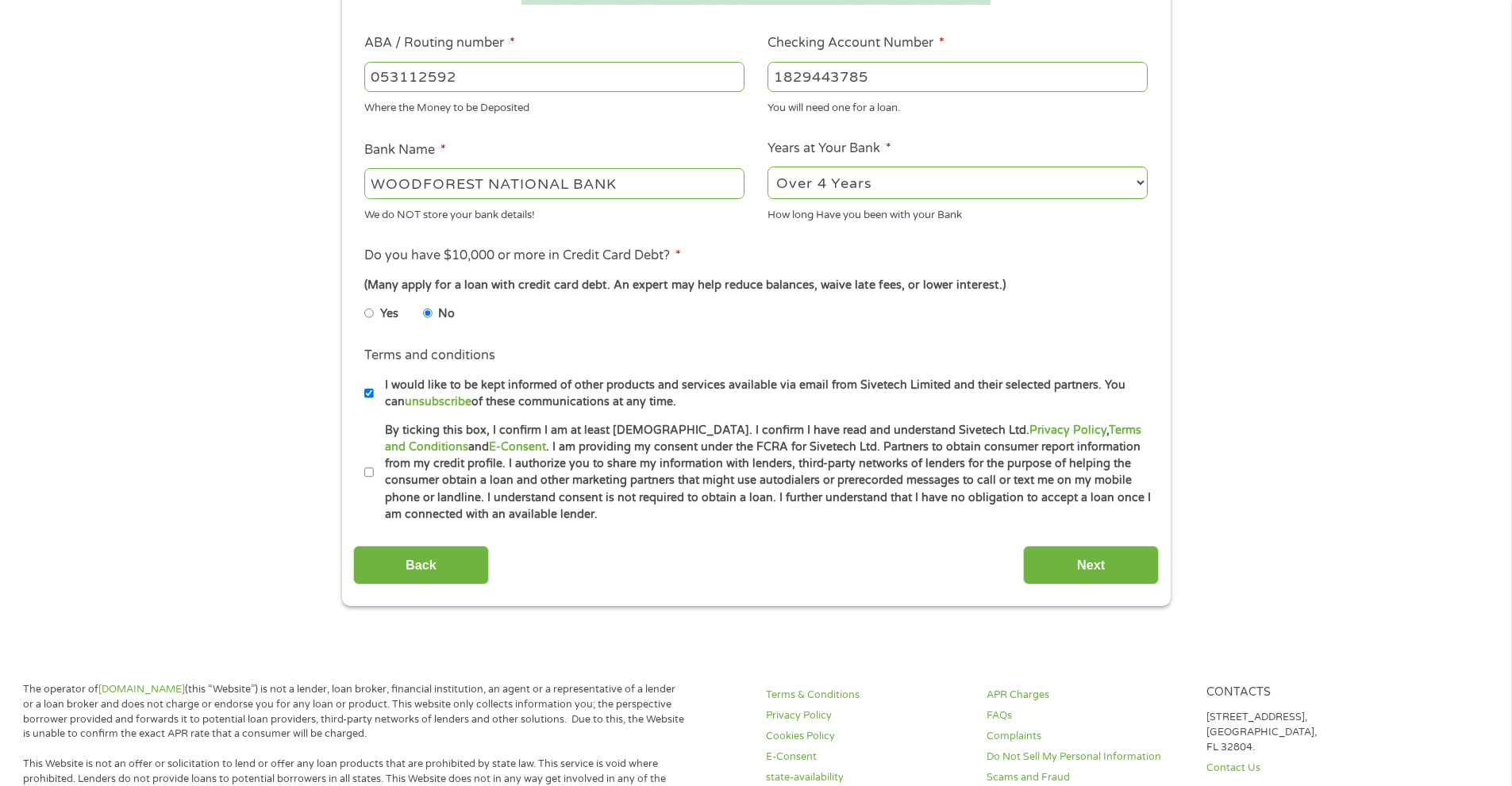  Describe the element at coordinates (1087, 716) in the screenshot. I see `a: FAQs` at that location.